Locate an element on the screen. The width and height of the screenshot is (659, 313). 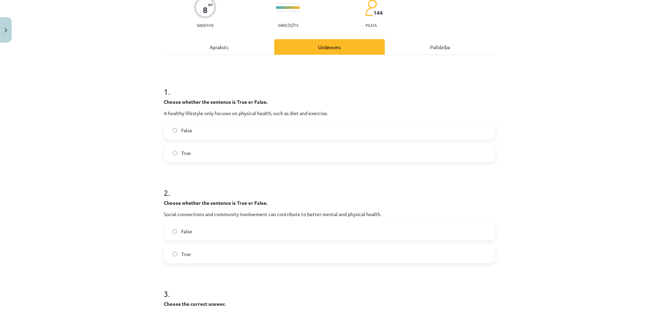
img: icon-close-lesson-0947bae3869378f0d4975bcd49f059093ad1ed9edebbc8119c70593378902aed.svg is located at coordinates (6, 30).